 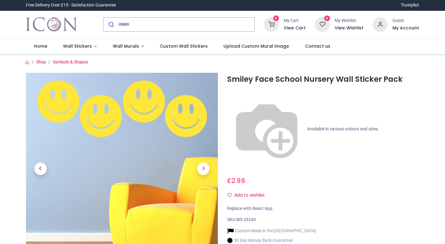 What do you see at coordinates (349, 28) in the screenshot?
I see `a: View Wishlist` at bounding box center [349, 28].